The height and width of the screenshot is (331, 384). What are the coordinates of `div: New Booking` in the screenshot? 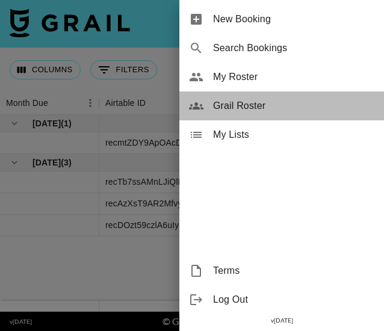 It's located at (282, 19).